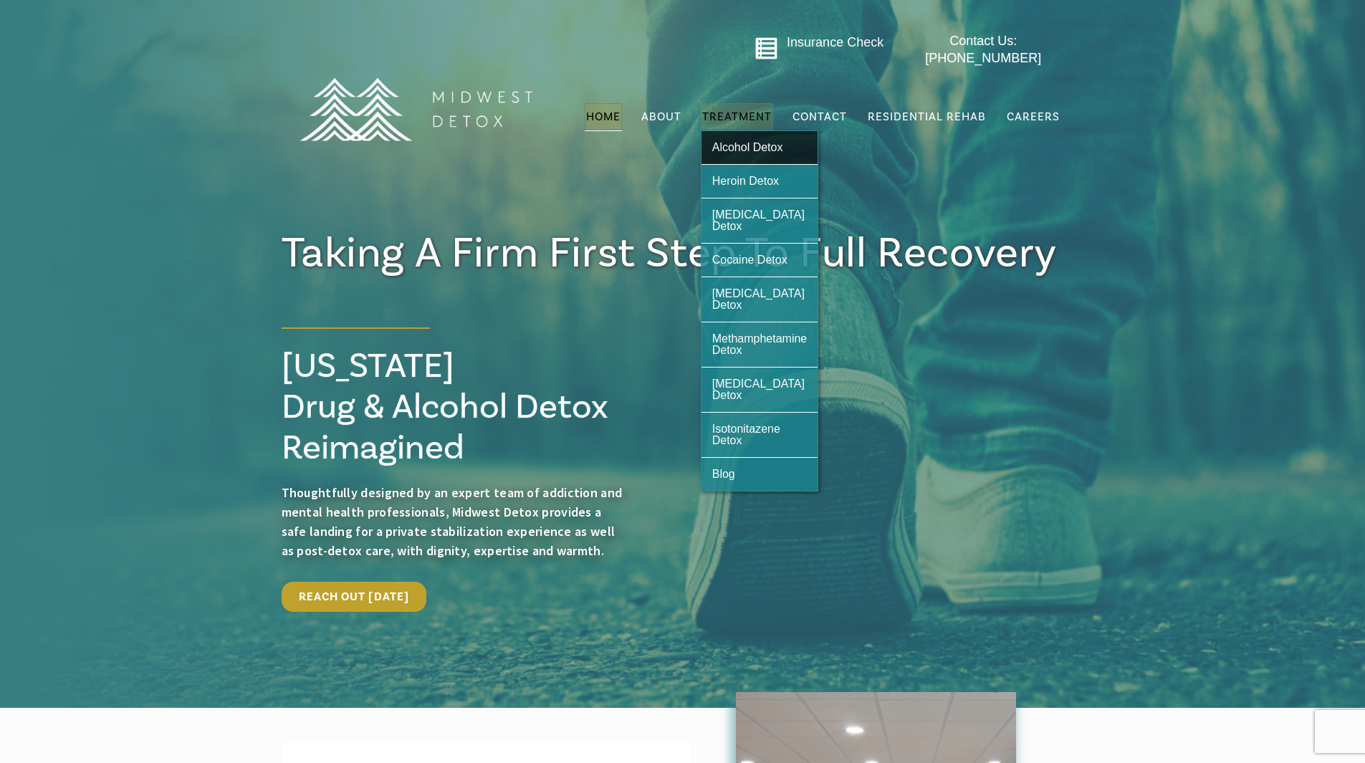 The image size is (1365, 763). What do you see at coordinates (760, 345) in the screenshot?
I see `a: Methamphetamine Detox` at bounding box center [760, 345].